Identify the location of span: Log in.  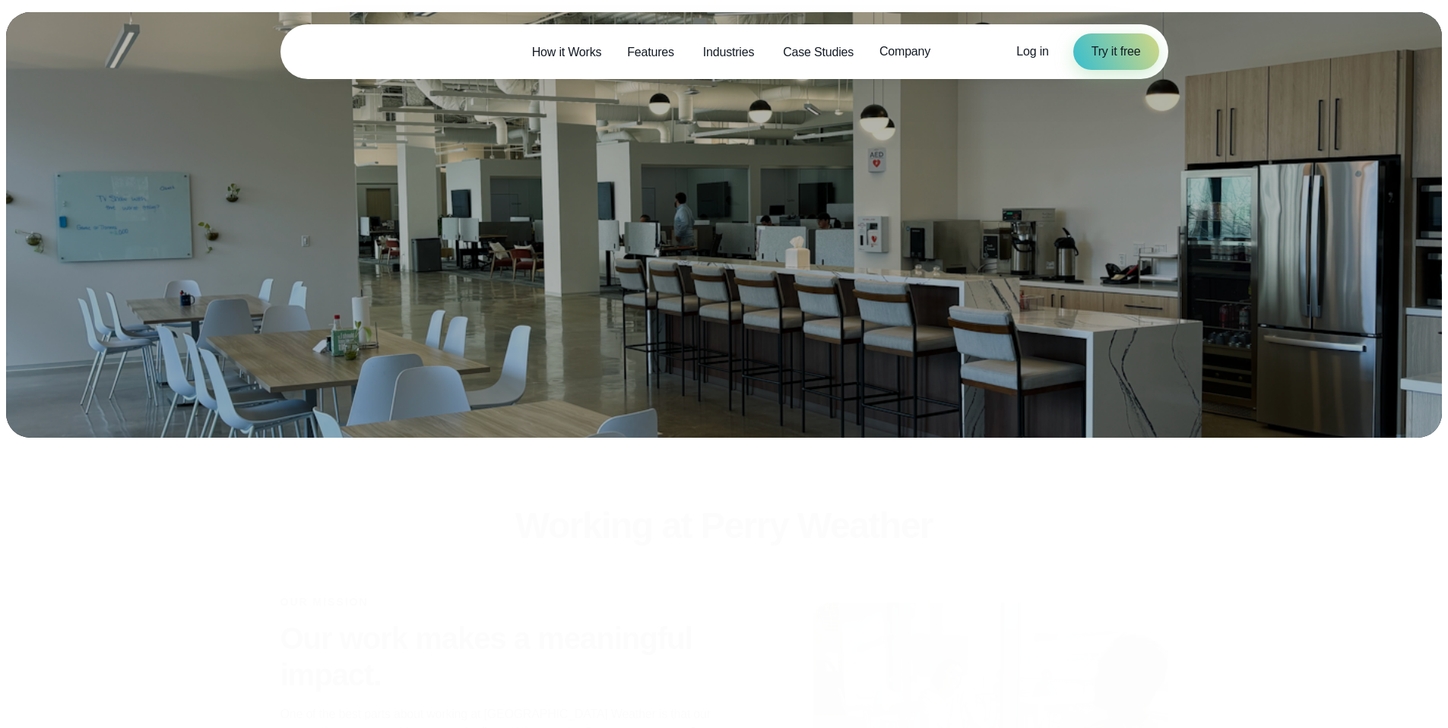
(1032, 51).